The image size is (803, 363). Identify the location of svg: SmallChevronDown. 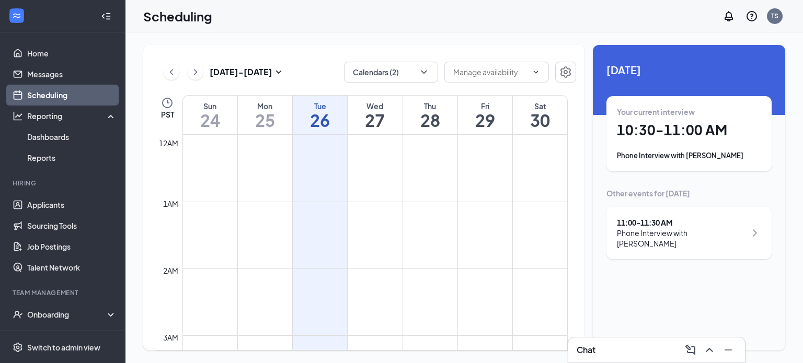
(279, 72).